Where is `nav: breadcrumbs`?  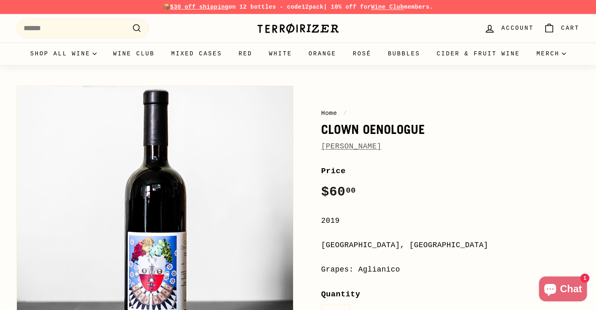 nav: breadcrumbs is located at coordinates (450, 113).